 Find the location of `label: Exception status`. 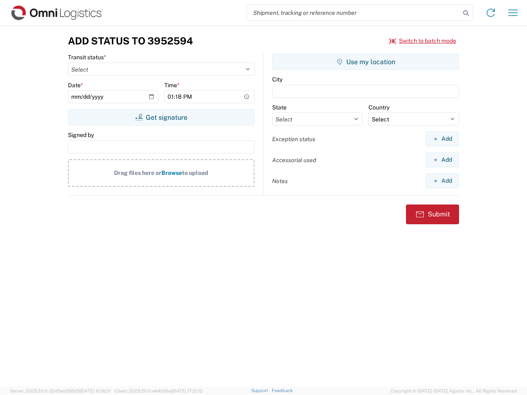

label: Exception status is located at coordinates (294, 139).